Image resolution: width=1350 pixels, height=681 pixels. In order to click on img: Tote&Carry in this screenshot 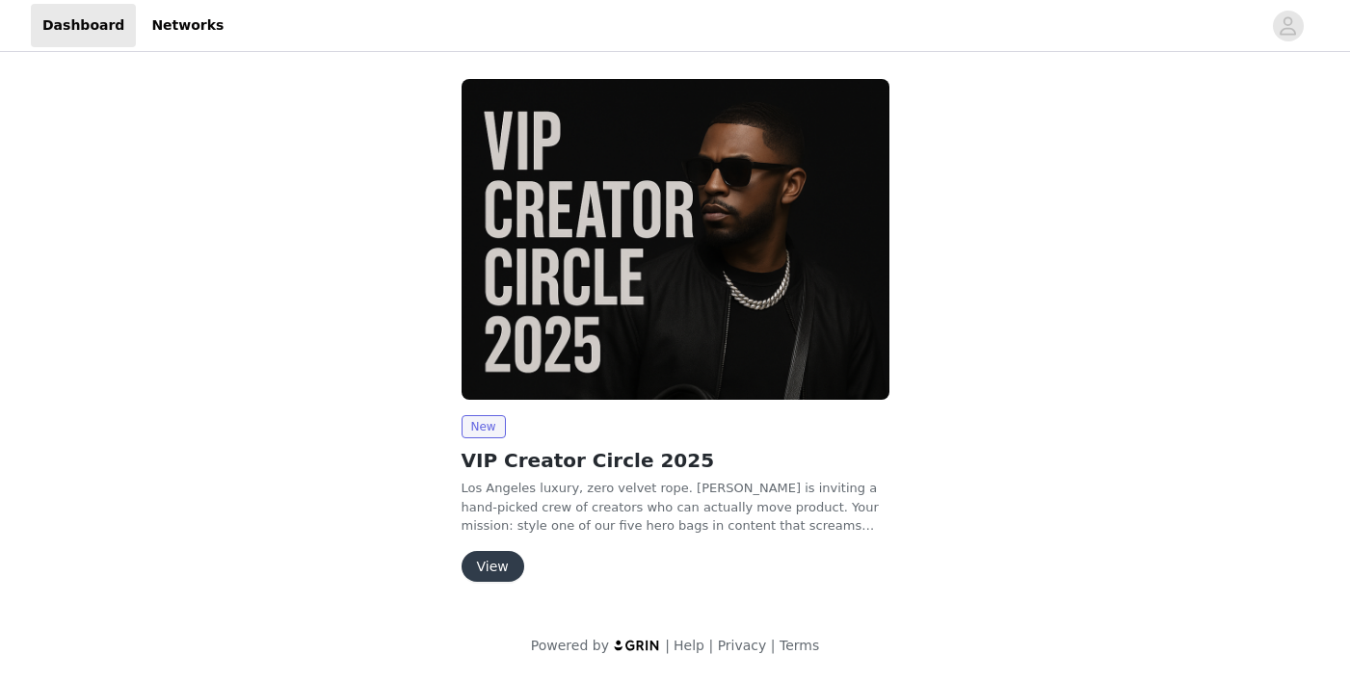, I will do `click(675, 239)`.